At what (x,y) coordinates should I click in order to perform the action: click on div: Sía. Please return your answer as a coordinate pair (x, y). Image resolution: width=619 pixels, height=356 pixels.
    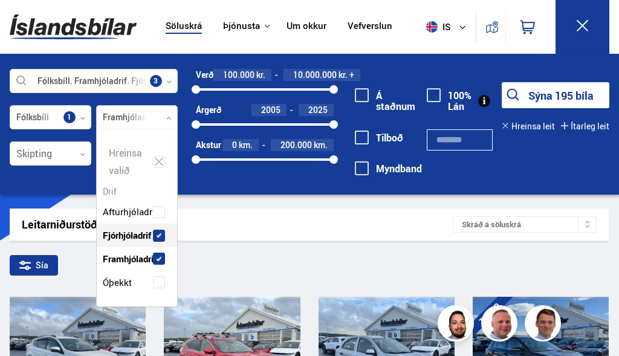
    Looking at the image, I should click on (34, 265).